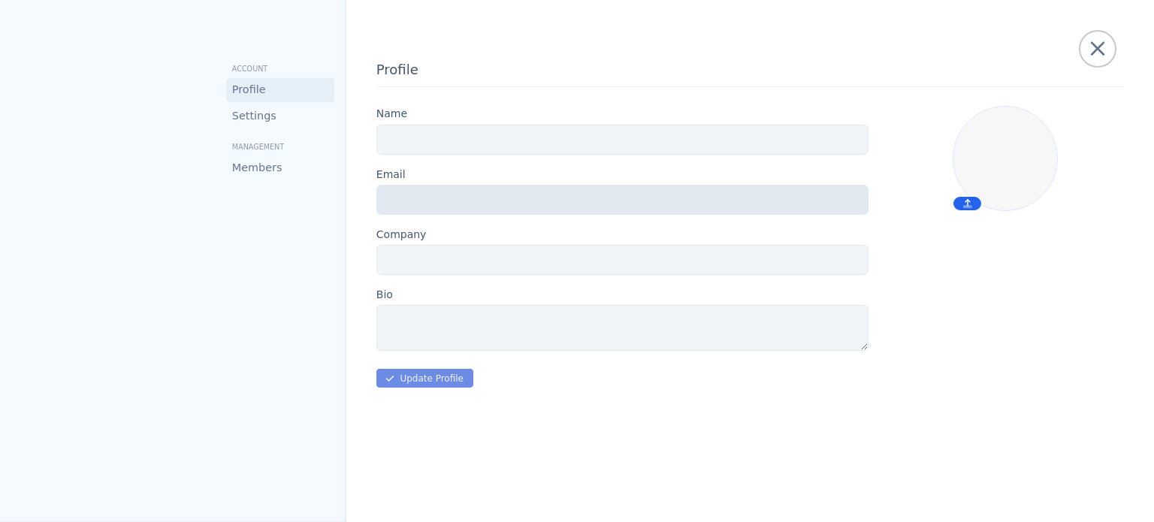 Image resolution: width=1154 pixels, height=522 pixels. What do you see at coordinates (280, 147) in the screenshot?
I see `li: Management` at bounding box center [280, 147].